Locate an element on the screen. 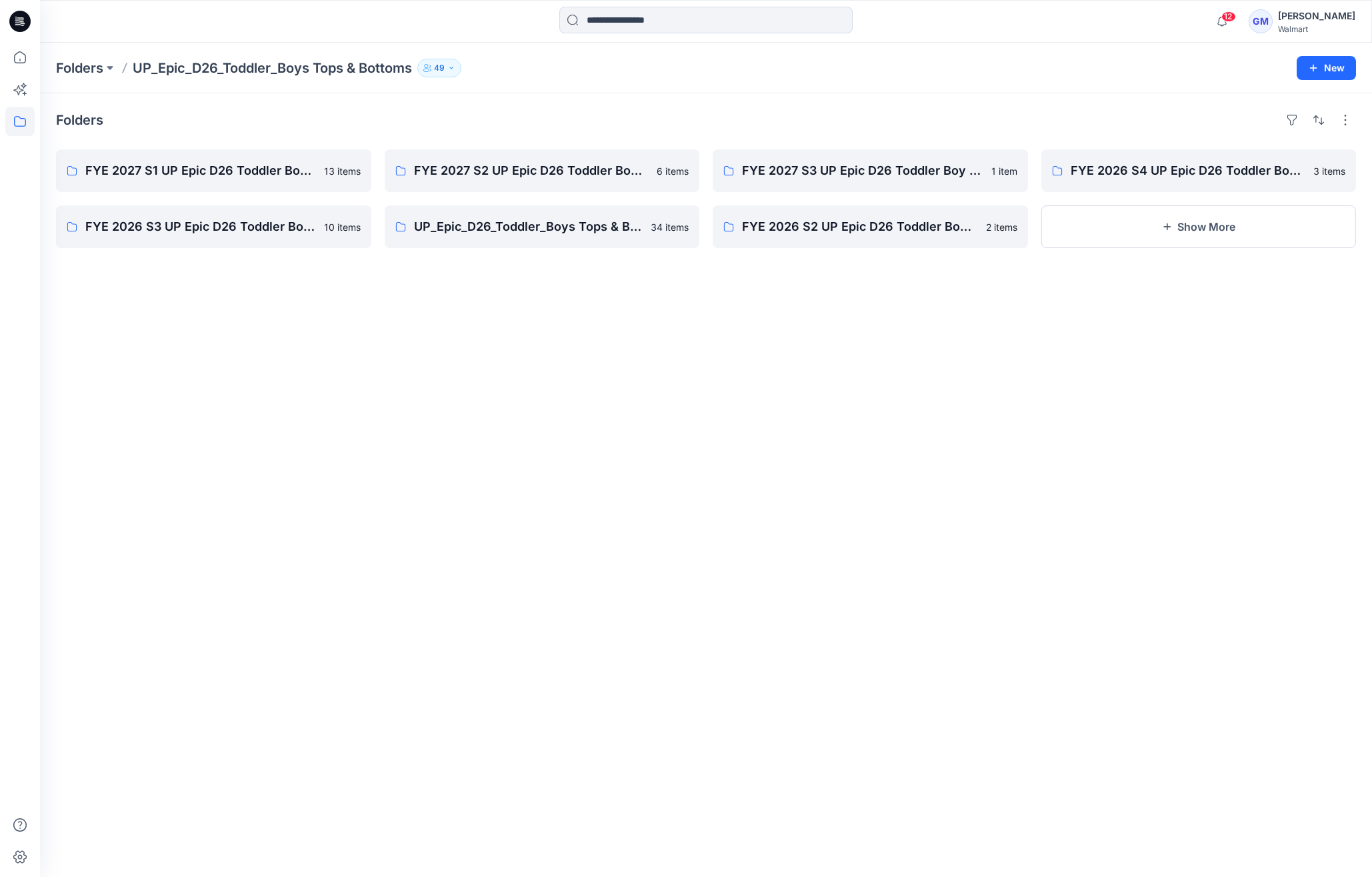 This screenshot has width=1372, height=877. p: 6 items is located at coordinates (672, 171).